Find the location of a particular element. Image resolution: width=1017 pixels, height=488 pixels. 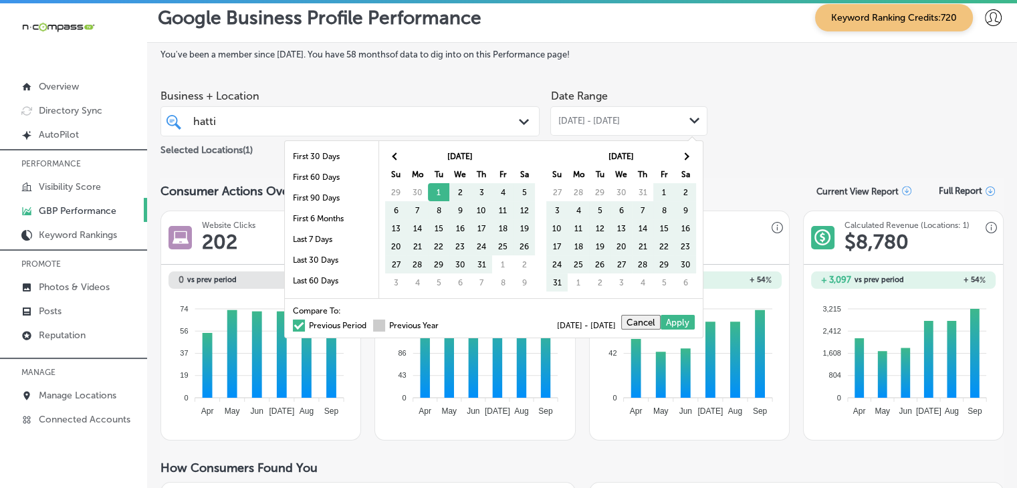

label: Previous Period is located at coordinates (330, 326).